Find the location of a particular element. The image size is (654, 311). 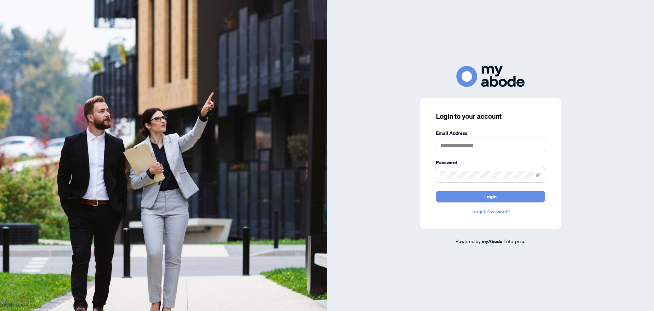

img: ma-logo is located at coordinates (491, 76).